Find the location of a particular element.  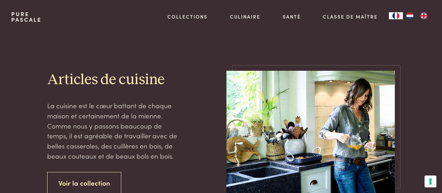

a: Classe de maître is located at coordinates (350, 16).